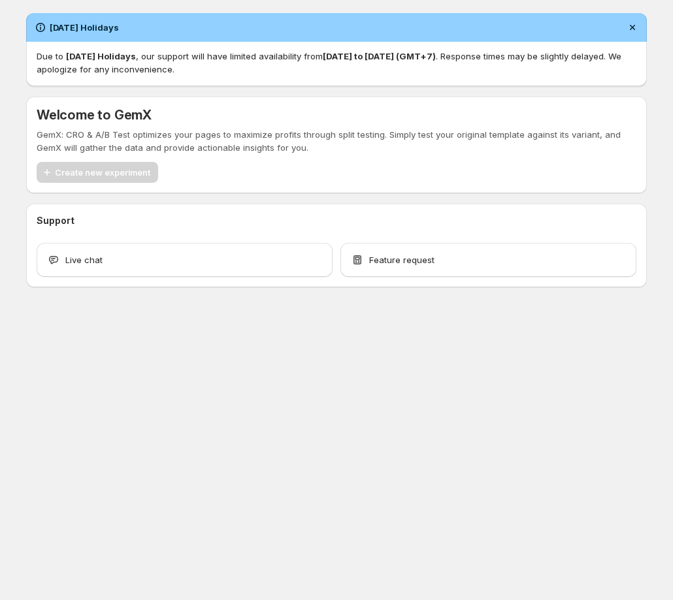 This screenshot has width=673, height=600. I want to click on h3: Support, so click(56, 221).